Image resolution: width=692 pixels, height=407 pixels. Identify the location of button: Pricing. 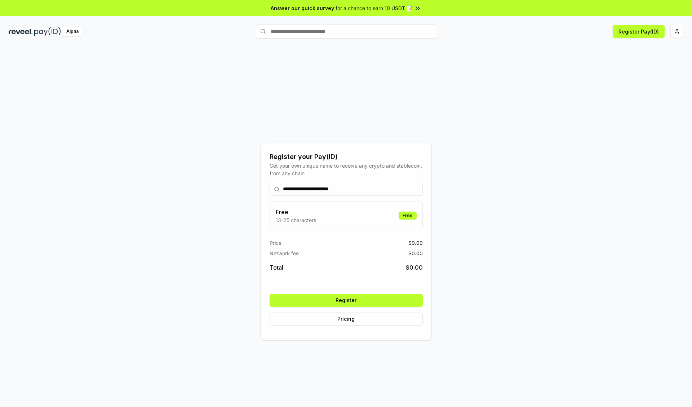
(346, 319).